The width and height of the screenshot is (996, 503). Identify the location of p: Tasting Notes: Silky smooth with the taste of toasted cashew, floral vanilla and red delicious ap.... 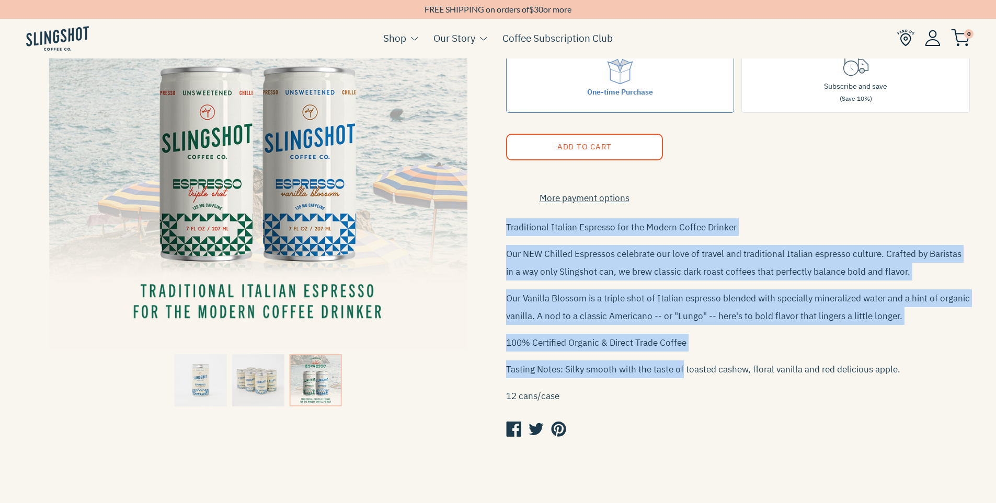
(738, 370).